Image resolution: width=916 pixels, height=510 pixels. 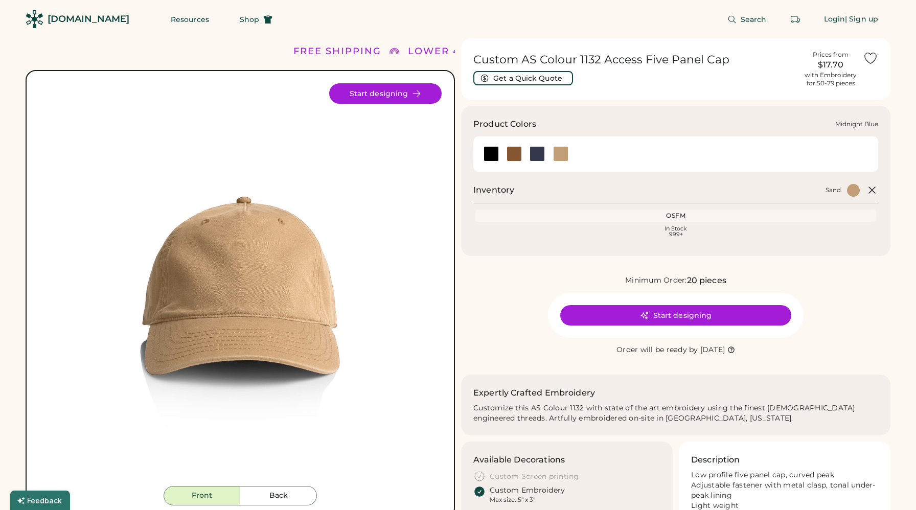 What do you see at coordinates (856, 124) in the screenshot?
I see `div: Midnight Blue` at bounding box center [856, 124].